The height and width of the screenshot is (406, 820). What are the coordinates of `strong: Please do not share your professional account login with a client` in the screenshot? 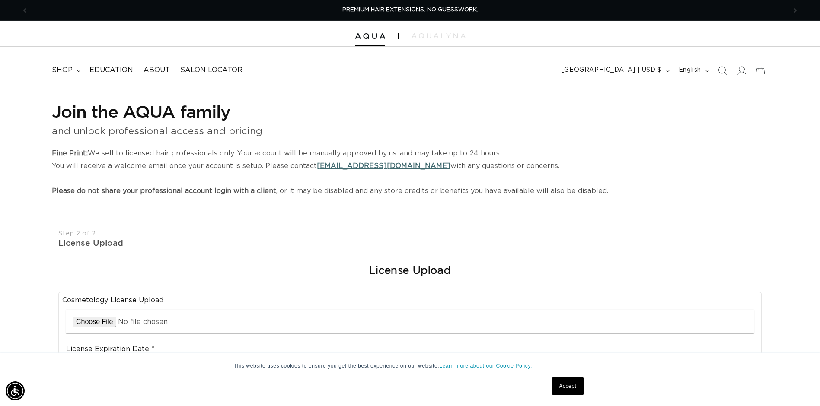 It's located at (164, 191).